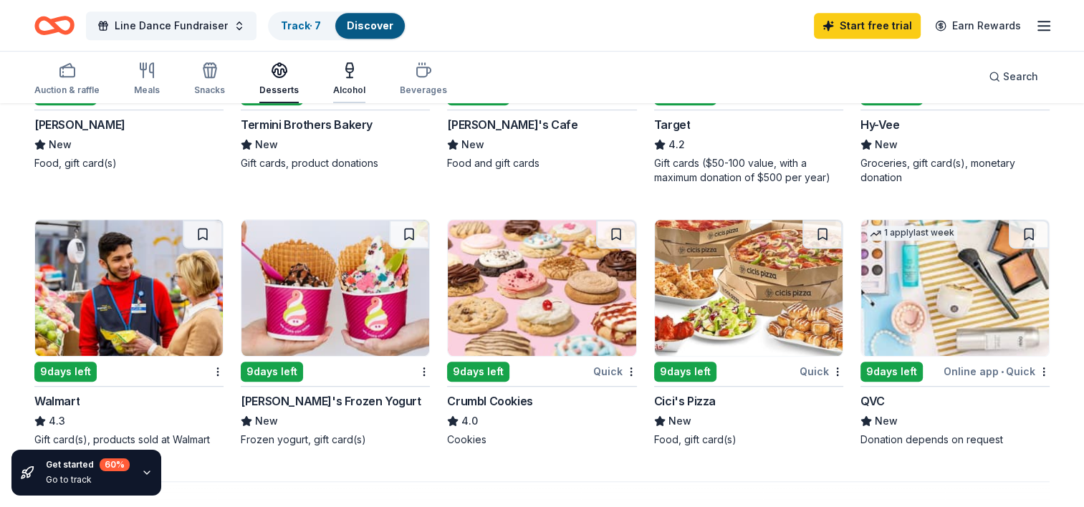 The height and width of the screenshot is (507, 1084). What do you see at coordinates (955, 333) in the screenshot?
I see `a: Image for QVC1 applylast week9days leftOnline app•QuickQVCNewDonation depends on request` at bounding box center [955, 333].